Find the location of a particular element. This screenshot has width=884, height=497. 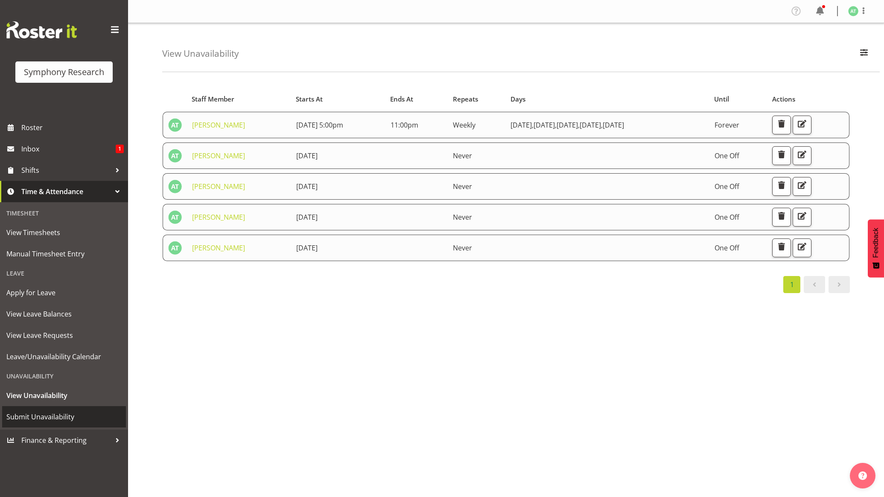

span: Submit Unavailability is located at coordinates (64, 417).